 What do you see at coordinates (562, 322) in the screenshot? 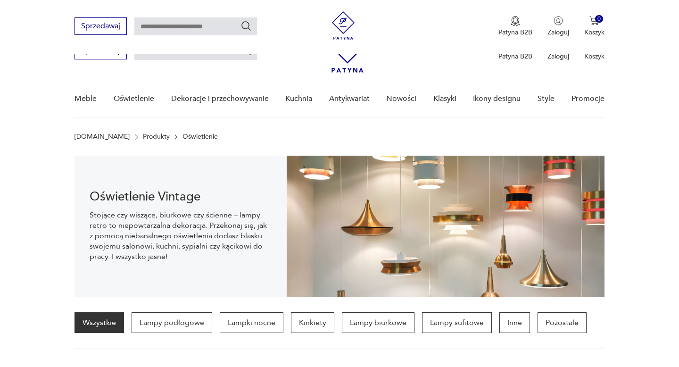
I see `p: Pozostałe` at bounding box center [562, 322].